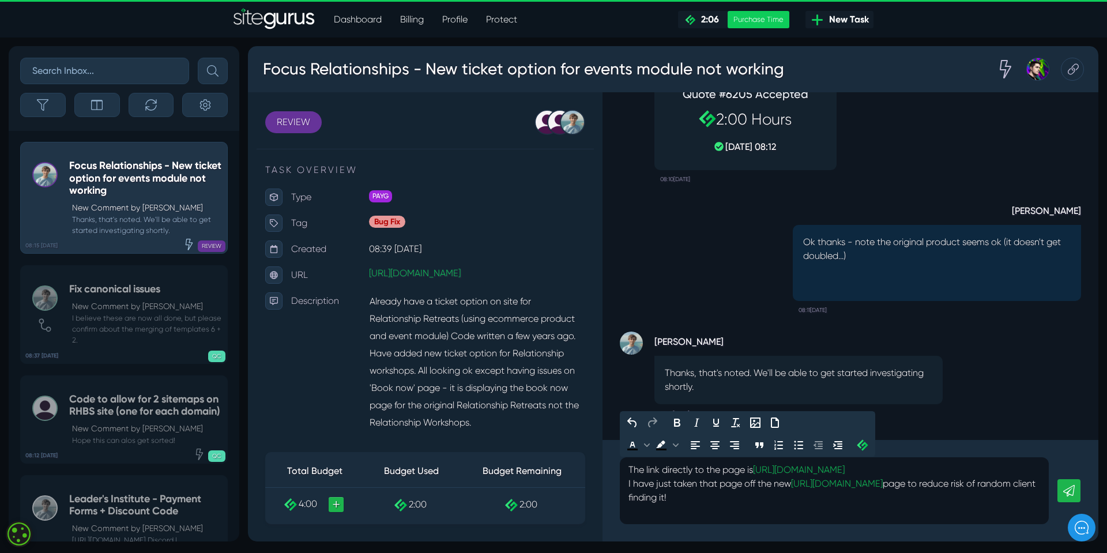 This screenshot has height=553, width=1107. I want to click on button: Bullet list, so click(550, 399).